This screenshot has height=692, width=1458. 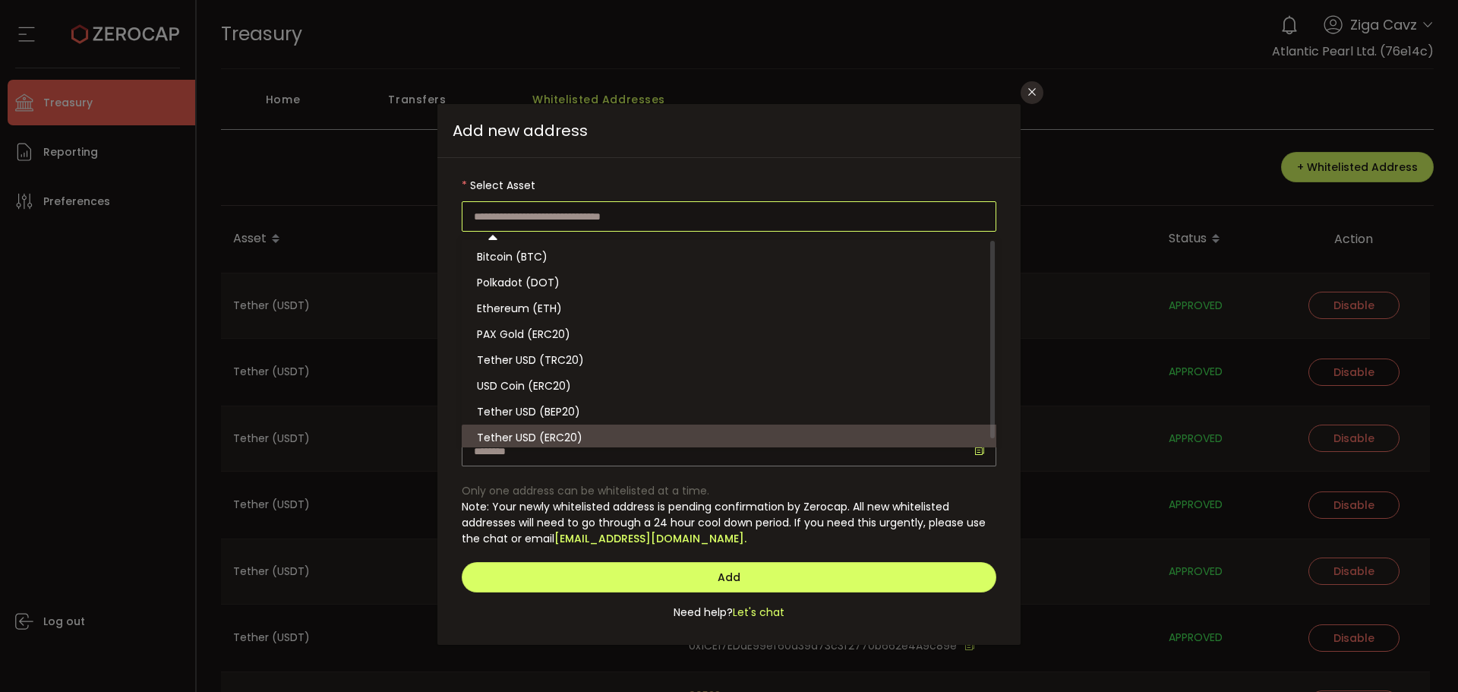 What do you see at coordinates (729, 577) in the screenshot?
I see `button: Add` at bounding box center [729, 577].